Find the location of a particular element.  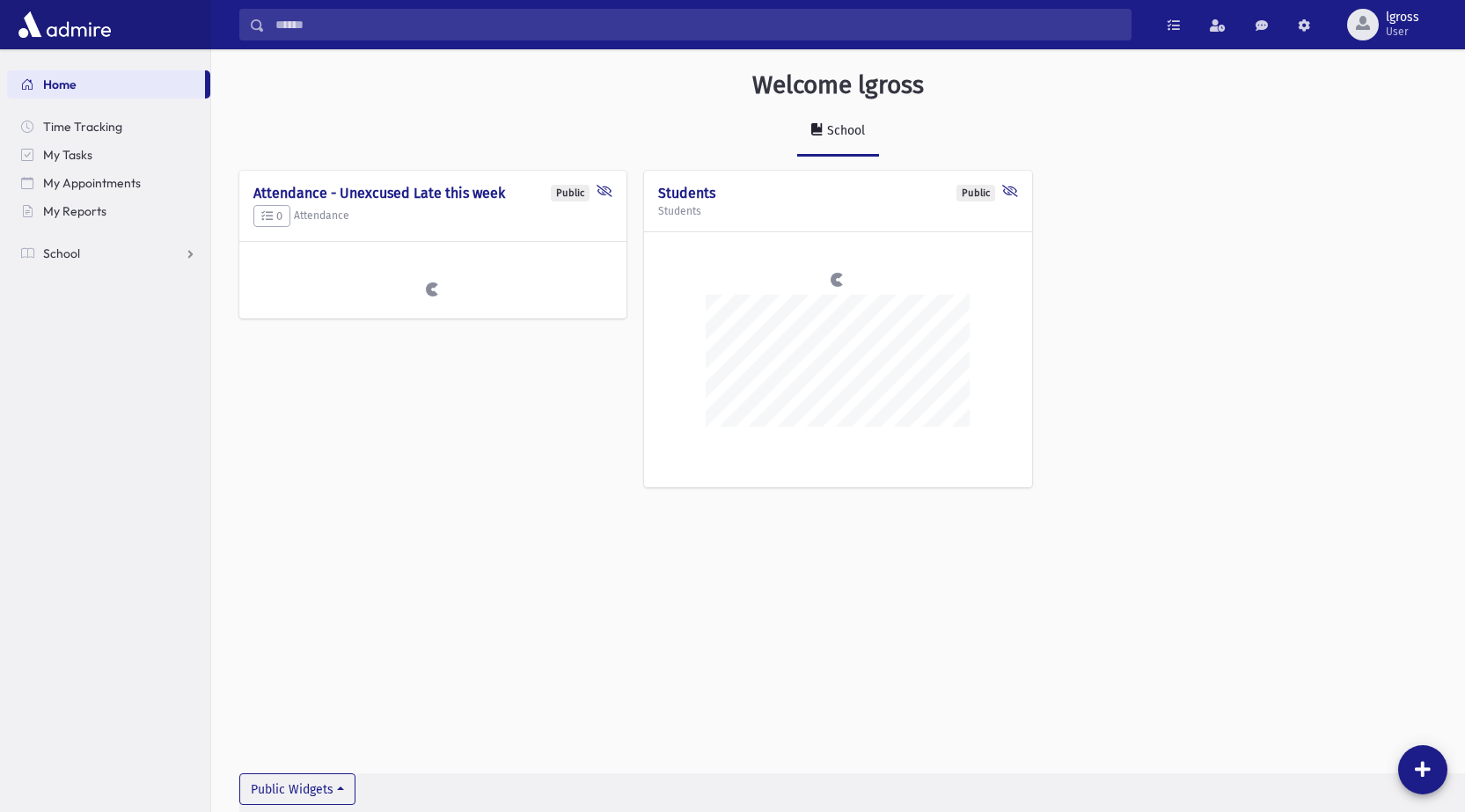

h5: Attendance is located at coordinates (433, 217).